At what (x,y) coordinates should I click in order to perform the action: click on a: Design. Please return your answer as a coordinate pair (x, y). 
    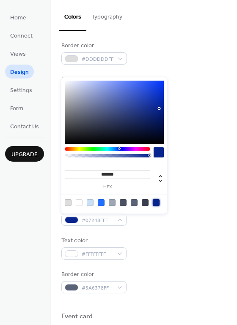
    Looking at the image, I should click on (19, 71).